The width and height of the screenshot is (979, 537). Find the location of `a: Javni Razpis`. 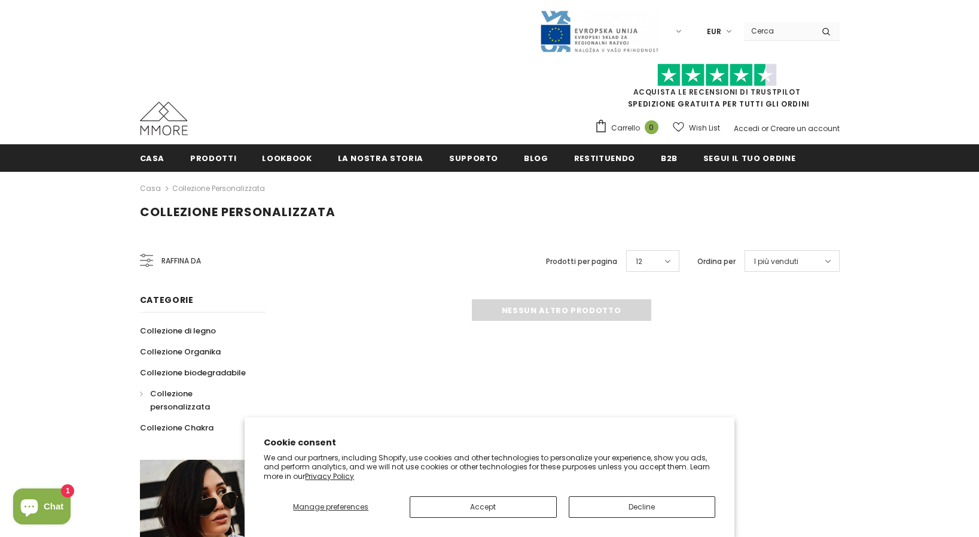

a: Javni Razpis is located at coordinates (600, 31).